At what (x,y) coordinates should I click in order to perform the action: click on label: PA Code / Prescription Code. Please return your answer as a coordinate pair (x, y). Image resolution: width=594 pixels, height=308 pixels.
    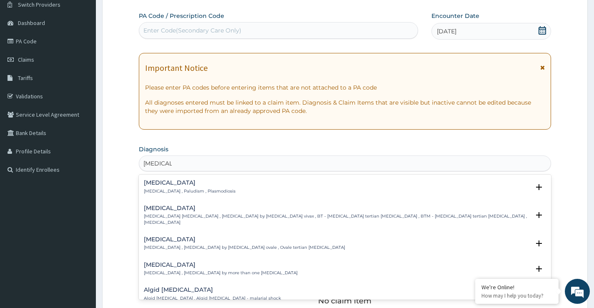
    Looking at the image, I should click on (181, 16).